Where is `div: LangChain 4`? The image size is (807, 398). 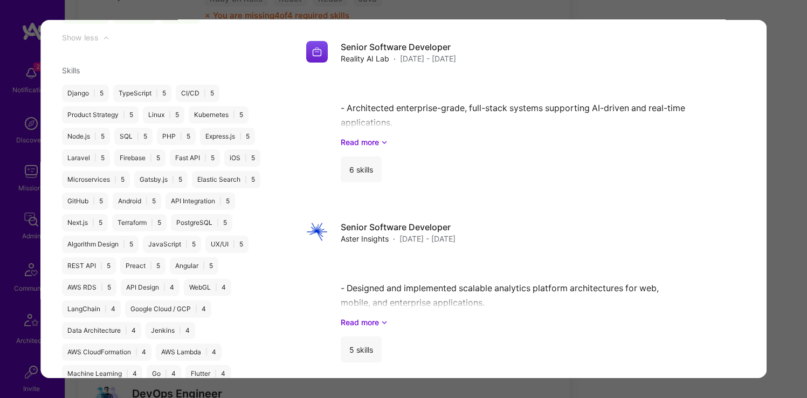
div: LangChain 4 is located at coordinates (91, 309).